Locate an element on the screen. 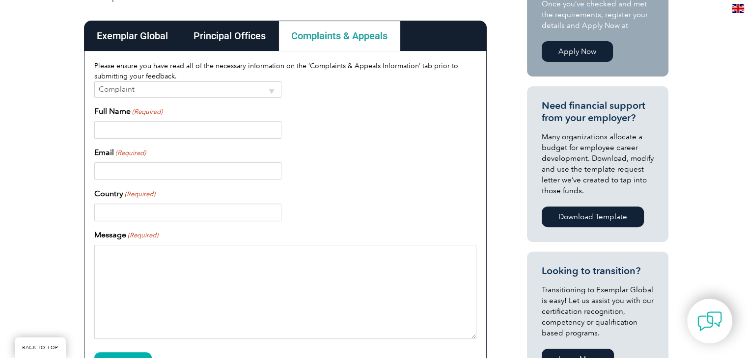  p: Many organizations allocate a budget for employee career development. Download, modify and use th... is located at coordinates (597, 164).